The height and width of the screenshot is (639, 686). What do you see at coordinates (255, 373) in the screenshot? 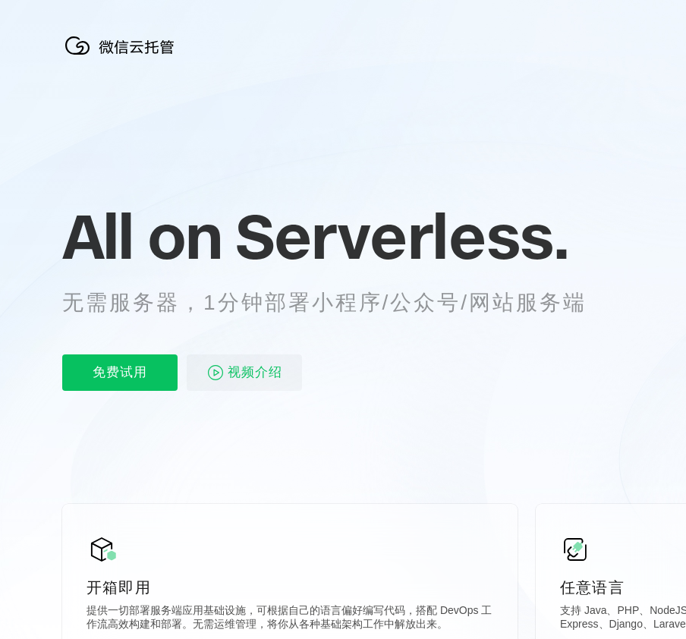
I see `span: 视频介绍` at bounding box center [255, 373].